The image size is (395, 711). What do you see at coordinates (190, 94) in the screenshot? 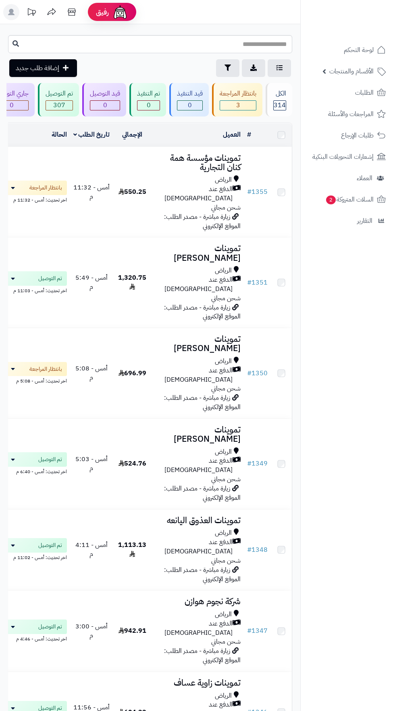
I see `div: قيد التنفيذ` at bounding box center [190, 94].